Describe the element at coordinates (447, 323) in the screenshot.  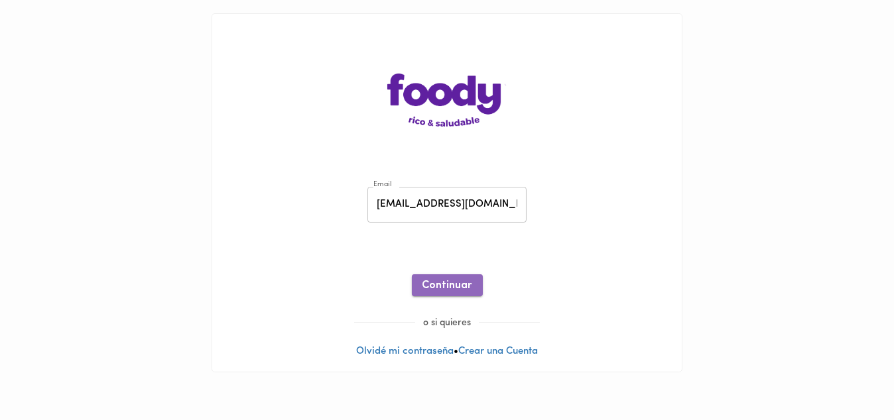
I see `span: o si quieres` at that location.